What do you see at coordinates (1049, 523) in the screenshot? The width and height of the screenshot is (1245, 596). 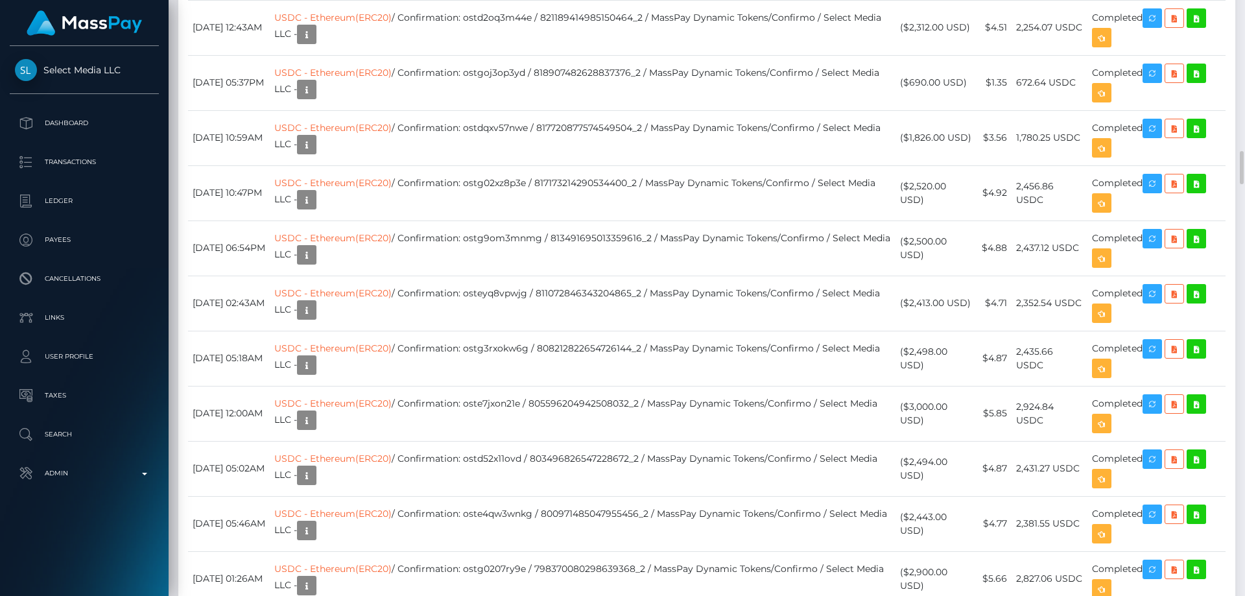 I see `td: 2,381.55 USDC` at bounding box center [1049, 523].